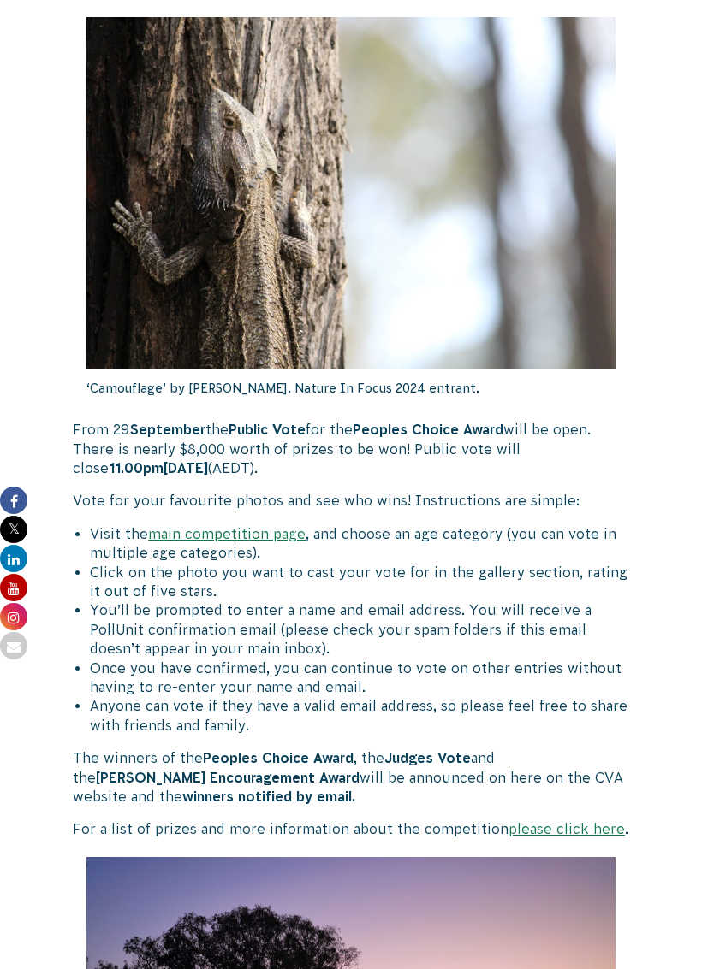  I want to click on li: You’ll be prompted to enter a name and email address. You will receive a PollUnit confirmation em..., so click(359, 629).